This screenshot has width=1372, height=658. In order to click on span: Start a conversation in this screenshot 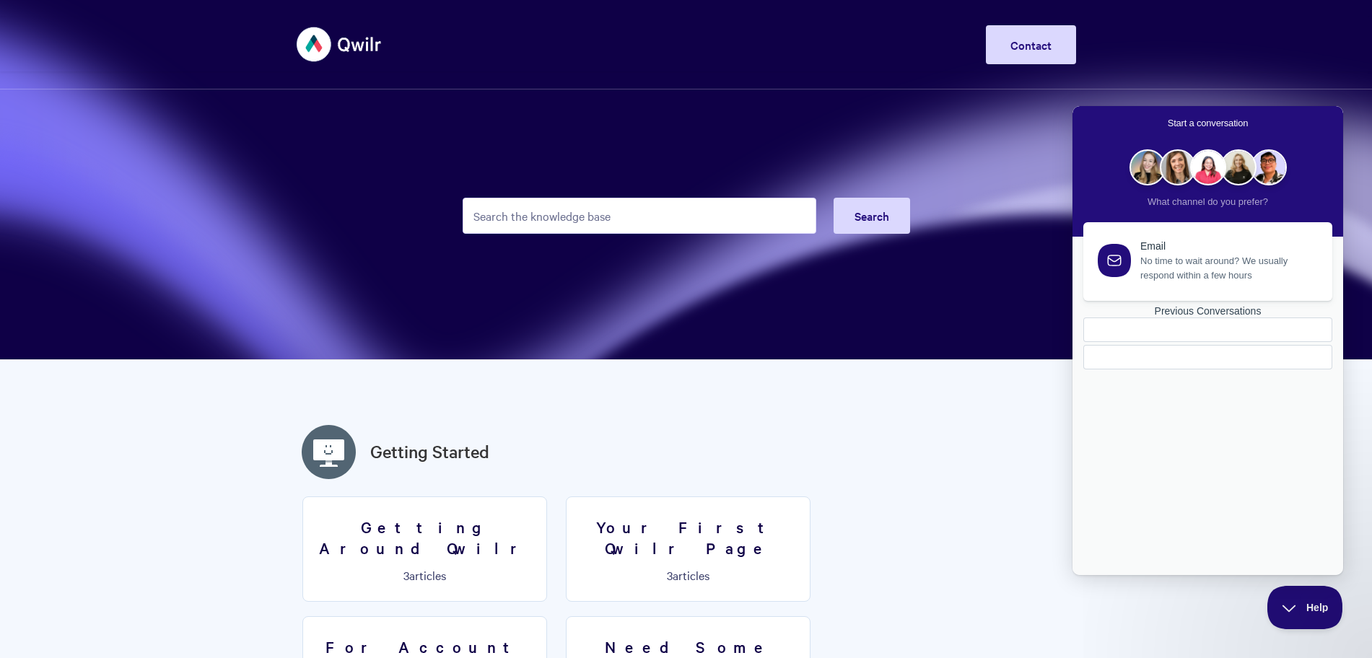, I will do `click(136, 17)`.